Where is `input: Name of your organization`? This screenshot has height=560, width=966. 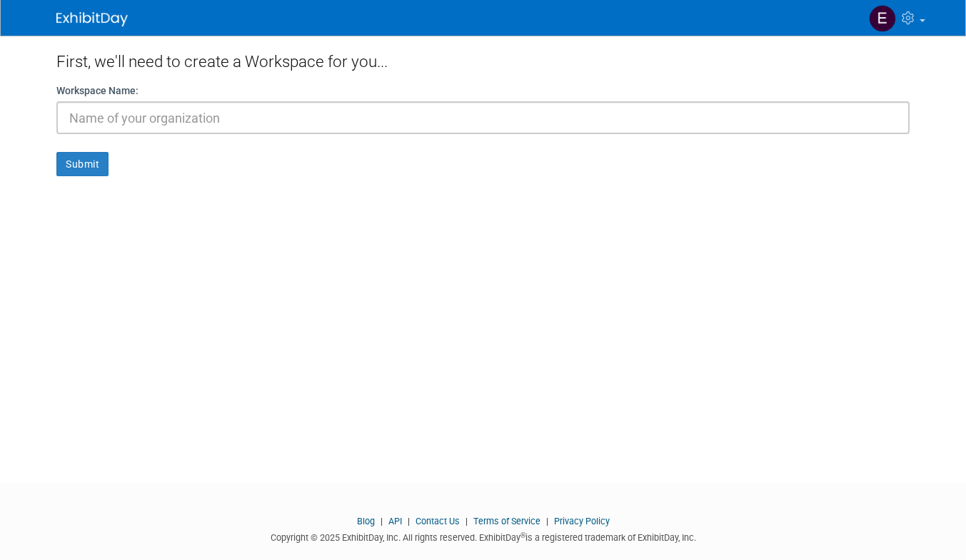 input: Name of your organization is located at coordinates (482, 118).